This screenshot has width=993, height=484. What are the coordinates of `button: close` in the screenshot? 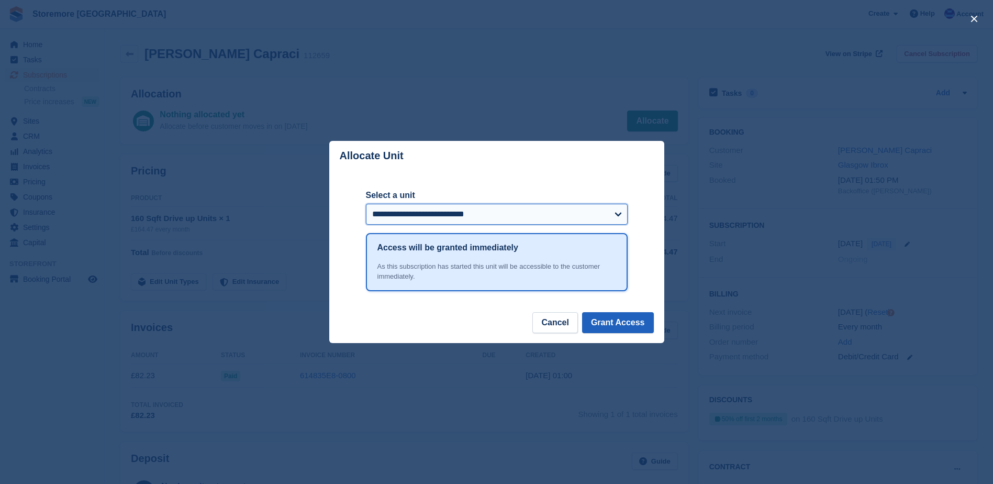 It's located at (974, 19).